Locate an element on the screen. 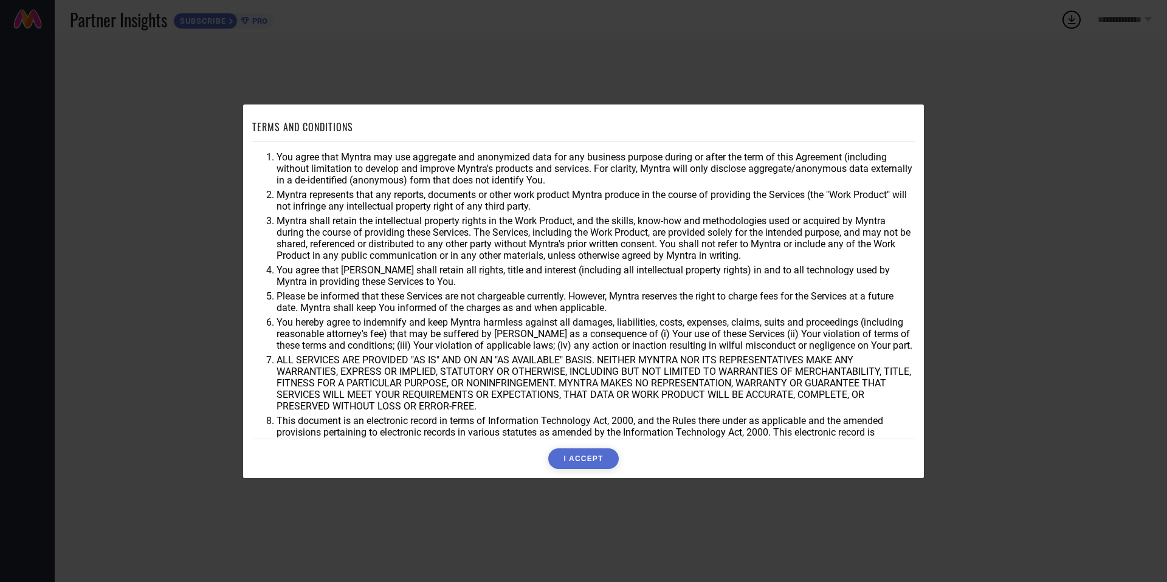 This screenshot has height=582, width=1167. li: Please be informed that these Services are not chargeable currently. However, Myntra reserves the... is located at coordinates (596, 302).